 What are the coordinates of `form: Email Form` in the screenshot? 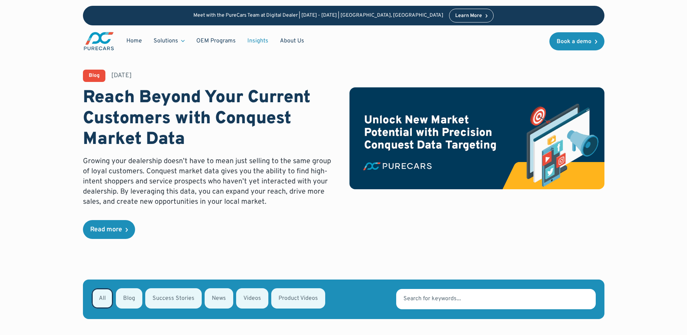 It's located at (344, 299).